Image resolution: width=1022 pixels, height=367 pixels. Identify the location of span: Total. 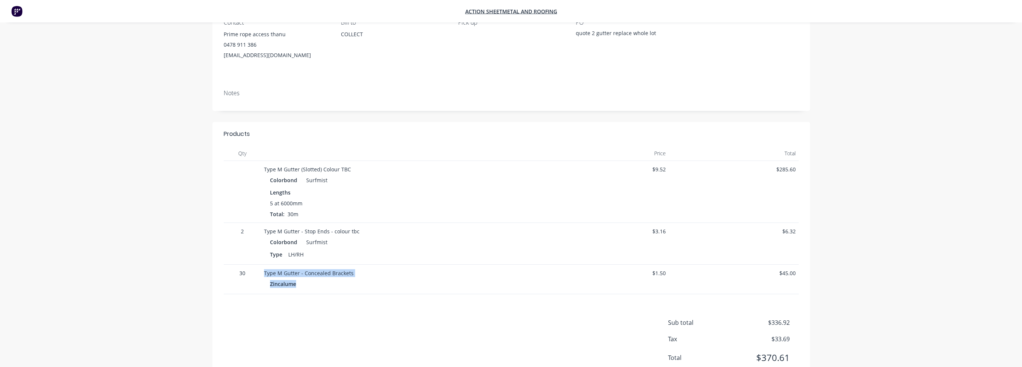
(701, 358).